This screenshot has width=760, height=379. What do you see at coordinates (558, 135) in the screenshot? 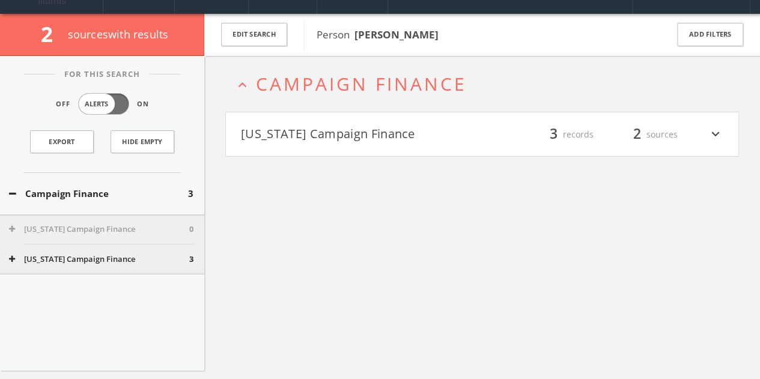
I see `div: records` at bounding box center [558, 135].